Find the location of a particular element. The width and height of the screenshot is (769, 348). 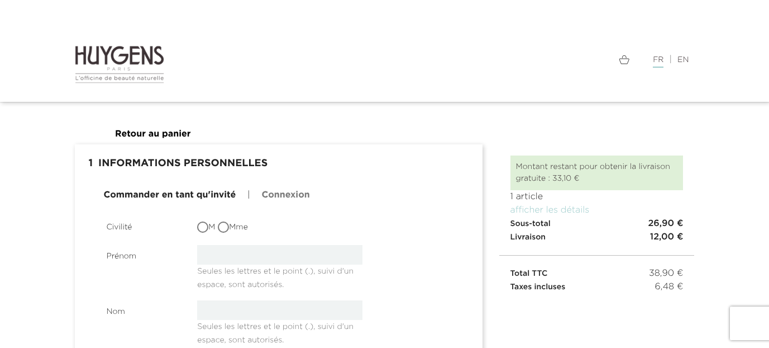

span: Montant restant pour obtenir la livraison gratuite : 33,10 € is located at coordinates (593, 172).